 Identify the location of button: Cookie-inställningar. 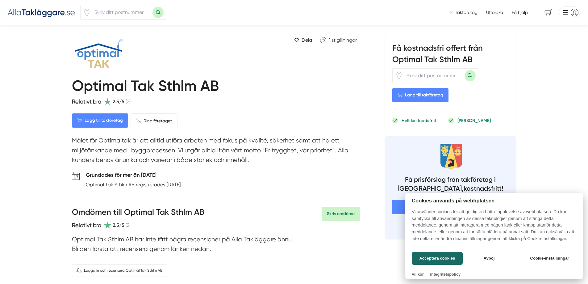
(549, 258).